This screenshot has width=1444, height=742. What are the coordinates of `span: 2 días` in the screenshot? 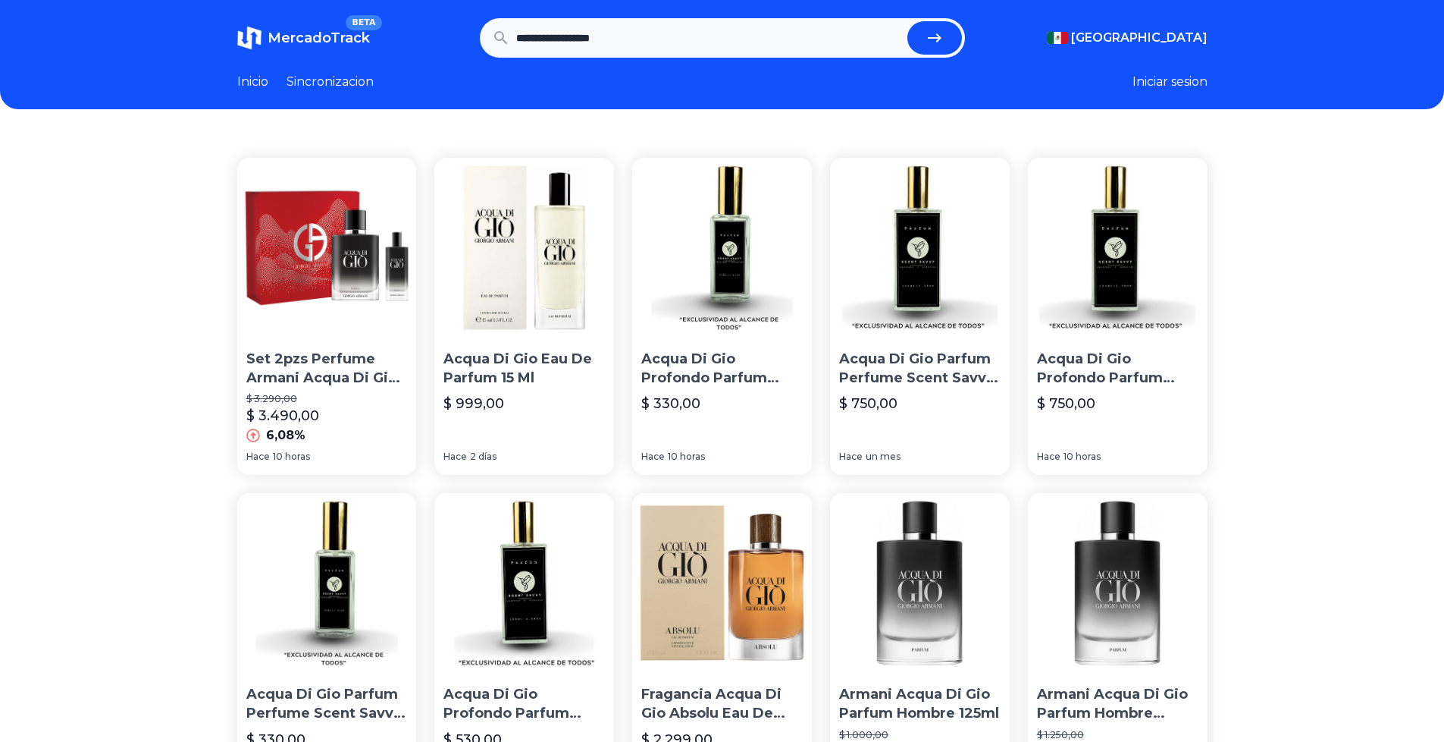 It's located at (483, 456).